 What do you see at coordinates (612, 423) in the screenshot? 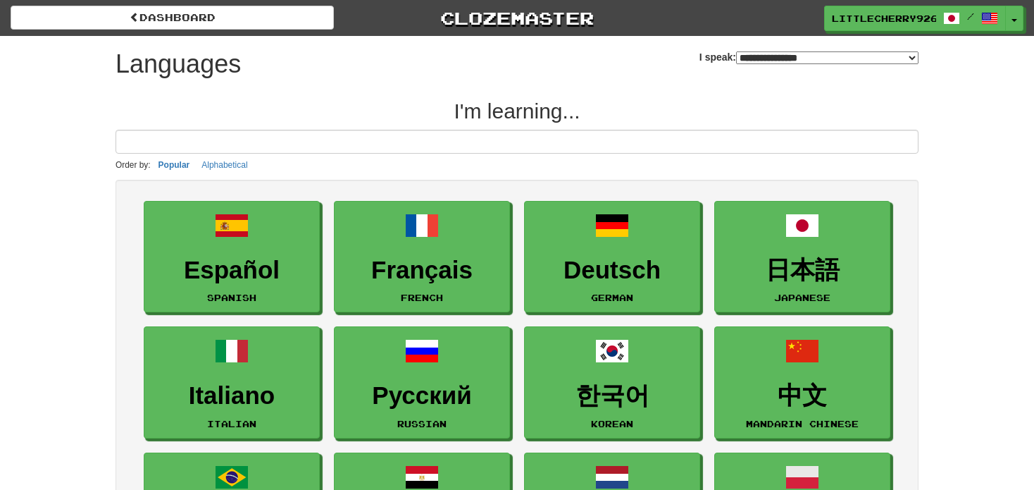
I see `small: Korean` at bounding box center [612, 423].